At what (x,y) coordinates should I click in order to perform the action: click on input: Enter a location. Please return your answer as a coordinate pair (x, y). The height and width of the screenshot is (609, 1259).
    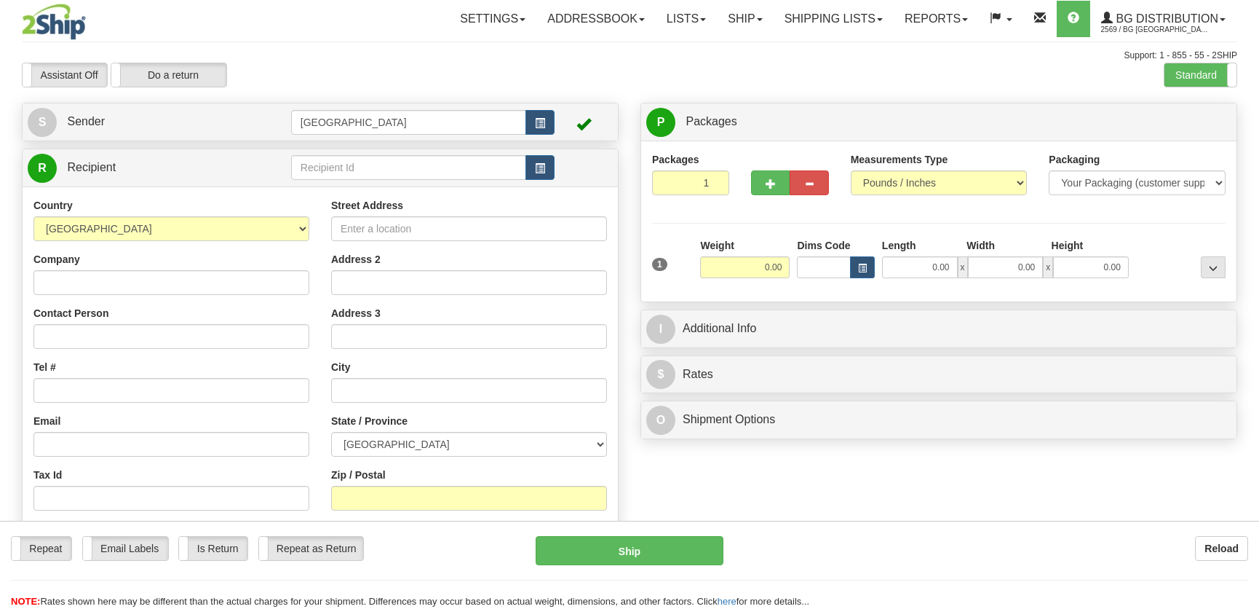
    Looking at the image, I should click on (469, 229).